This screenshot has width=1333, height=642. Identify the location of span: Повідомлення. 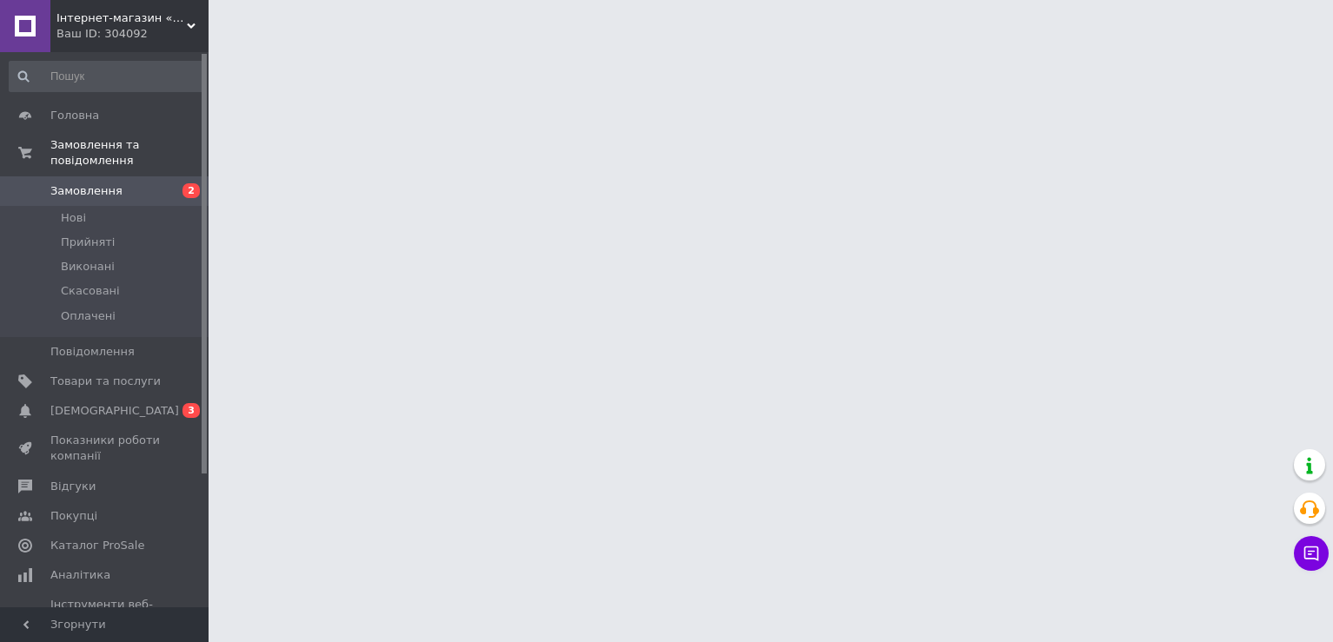
(92, 352).